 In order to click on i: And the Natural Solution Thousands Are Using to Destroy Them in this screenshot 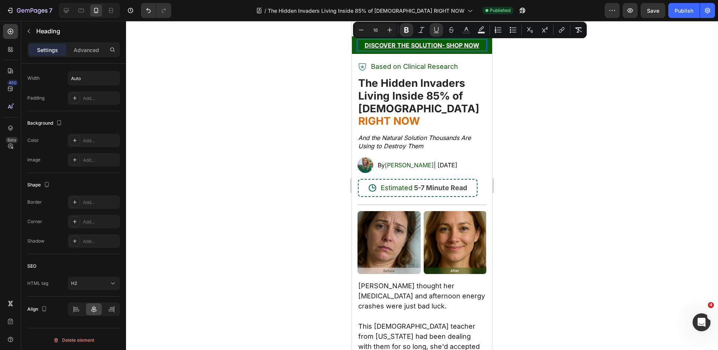, I will do `click(62, 121)`.